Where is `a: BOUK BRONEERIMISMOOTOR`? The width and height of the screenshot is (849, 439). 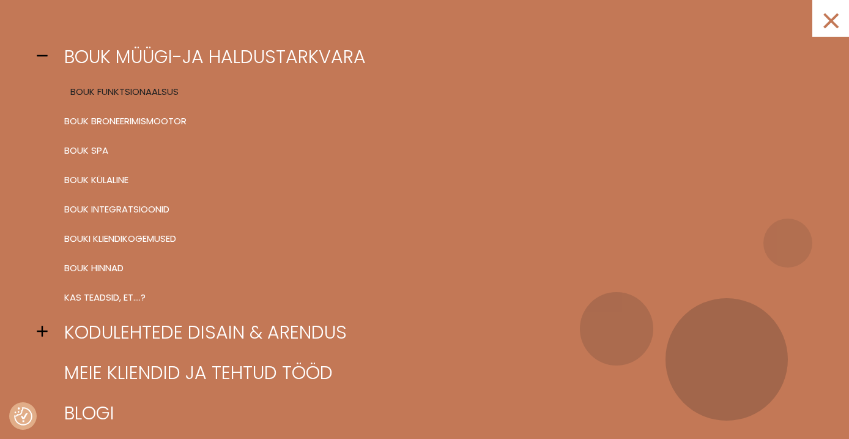 a: BOUK BRONEERIMISMOOTOR is located at coordinates (434, 121).